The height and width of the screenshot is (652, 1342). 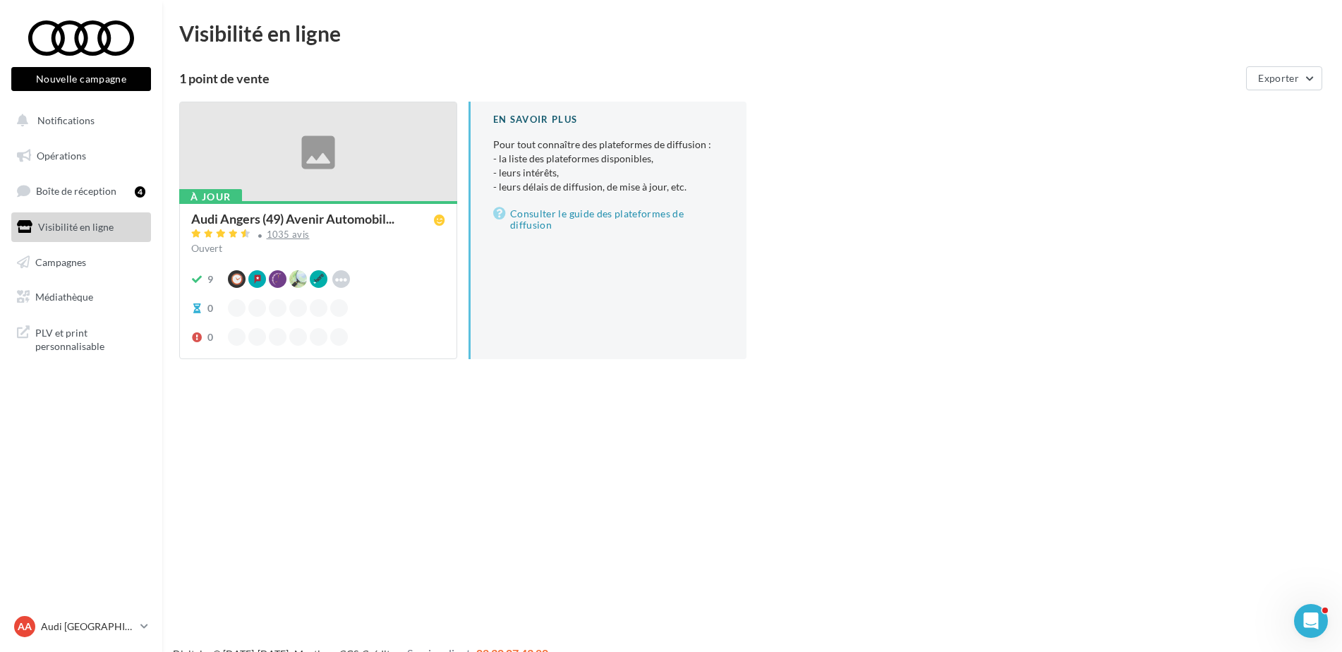 What do you see at coordinates (710, 78) in the screenshot?
I see `div: 1 point de vente` at bounding box center [710, 78].